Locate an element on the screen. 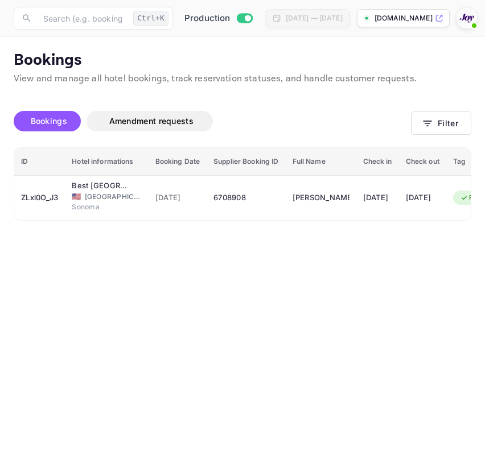  p: View and manage all hotel bookings, track reservation statuses, and handle customer requests. is located at coordinates (242, 79).